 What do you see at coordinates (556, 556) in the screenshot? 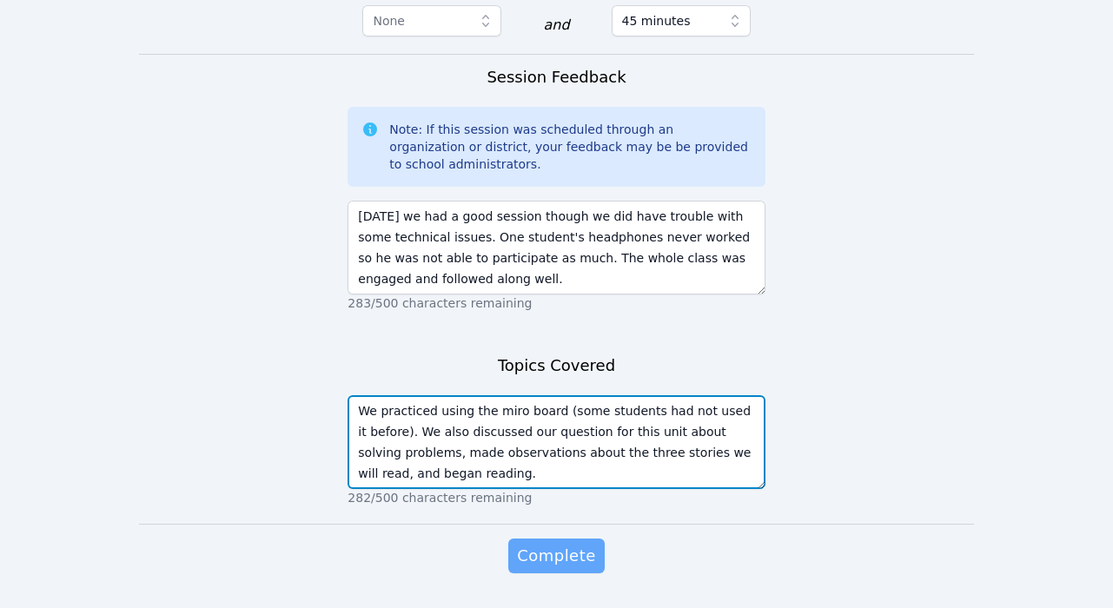
I see `button: Complete` at bounding box center [556, 556].